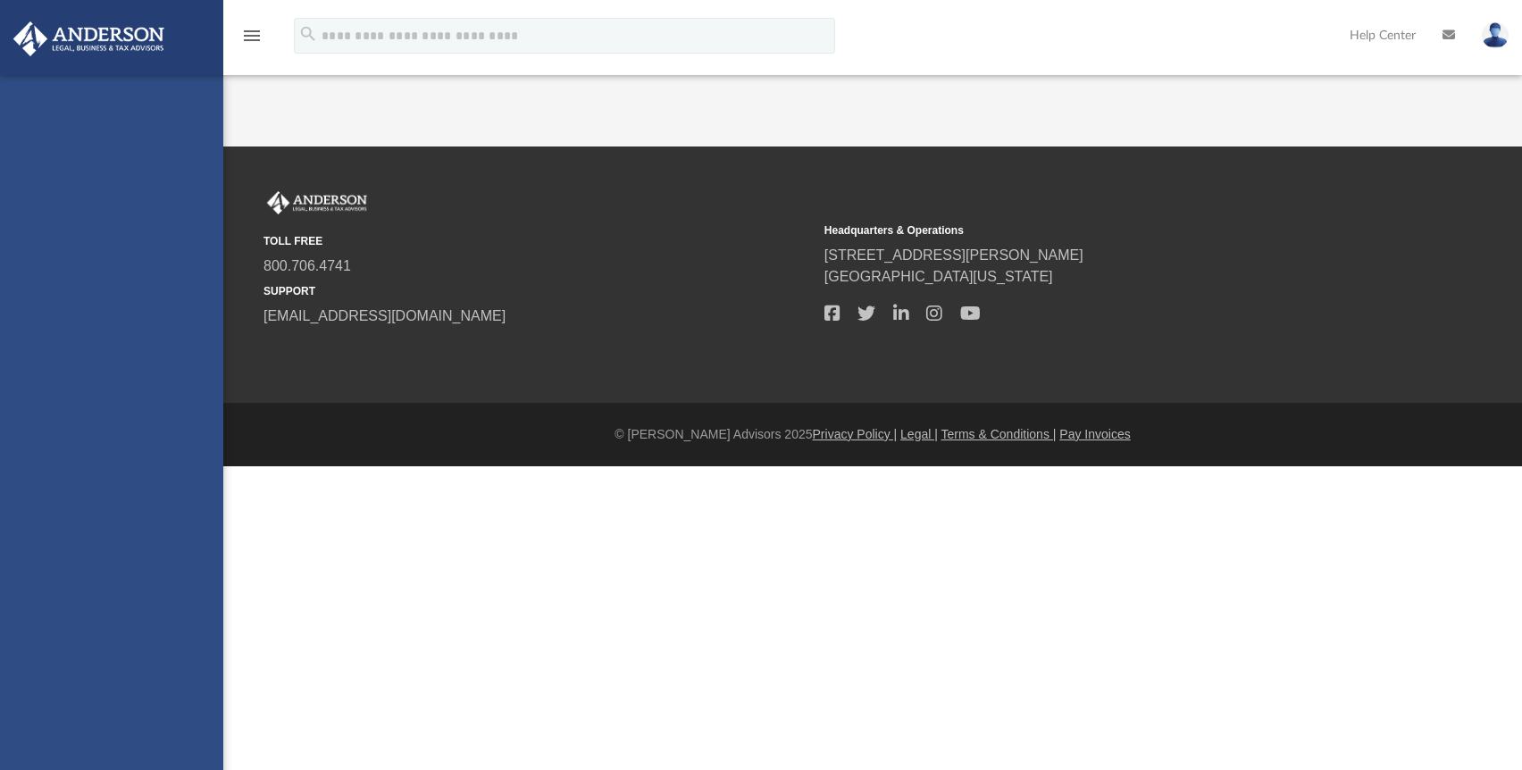 The height and width of the screenshot is (770, 1522). Describe the element at coordinates (919, 434) in the screenshot. I see `a: Legal |` at that location.